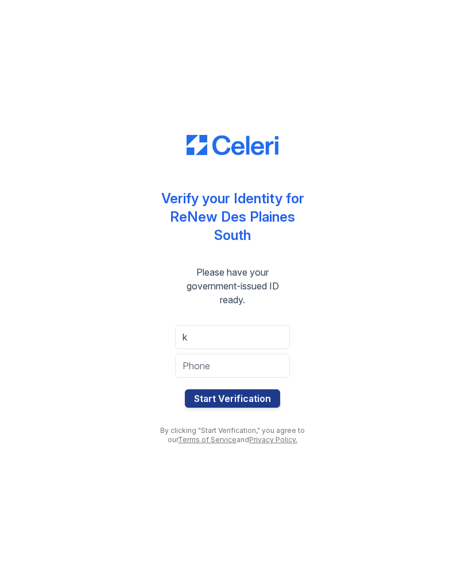  I want to click on input: Phone, so click(233, 366).